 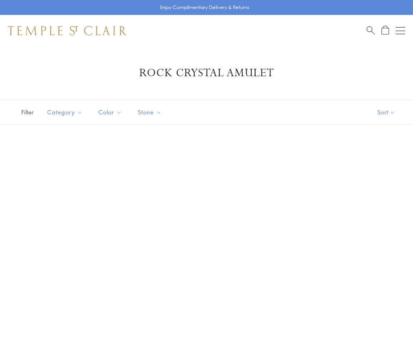 I want to click on p: Enjoy Complimentary Delivery & Returns, so click(x=204, y=7).